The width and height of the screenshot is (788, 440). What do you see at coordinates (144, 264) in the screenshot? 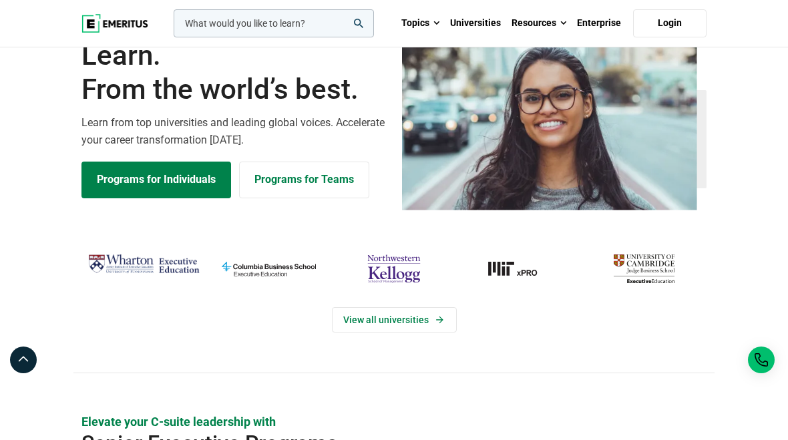
I see `img: Wharton Executive Education` at bounding box center [144, 264].